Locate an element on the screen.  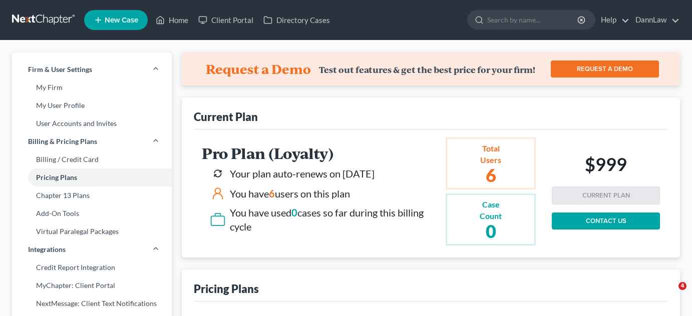
a: Credit Report Integration is located at coordinates (92, 268).